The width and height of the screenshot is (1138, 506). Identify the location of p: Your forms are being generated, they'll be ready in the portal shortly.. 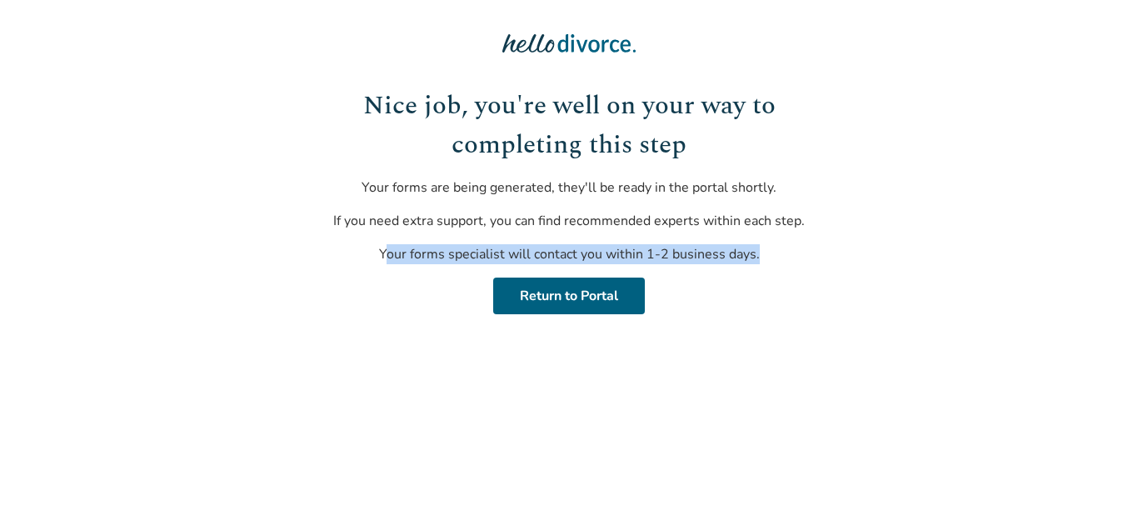
(569, 187).